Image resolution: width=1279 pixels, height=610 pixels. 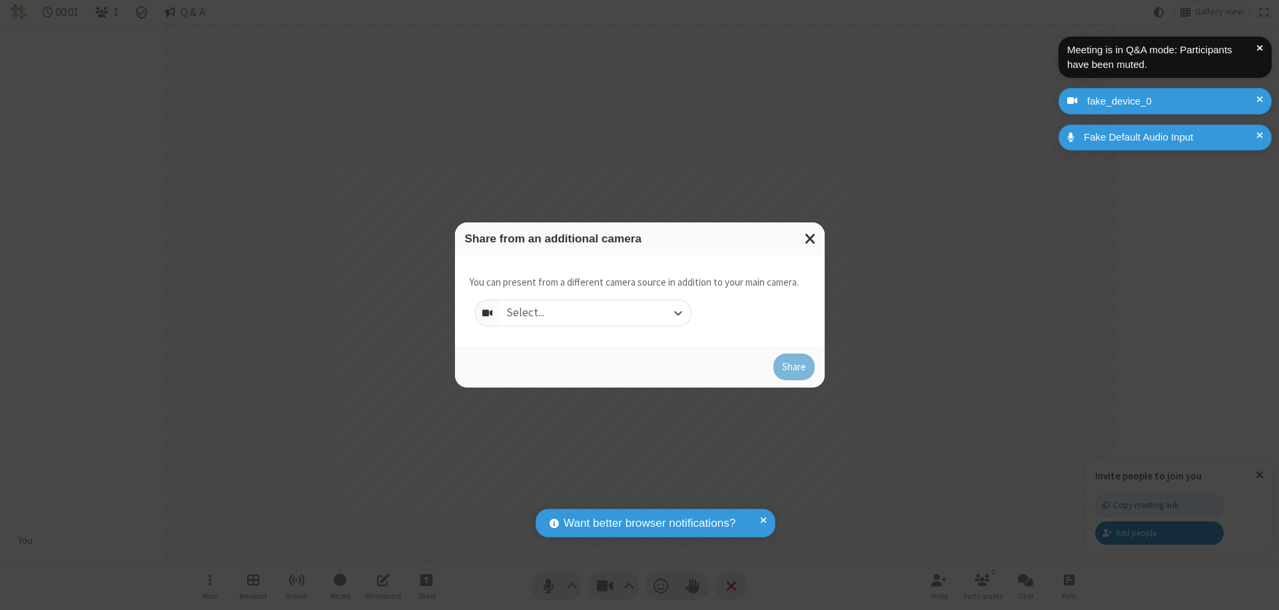 I want to click on p: You can present from a different camera source in addition to your main camera., so click(x=634, y=283).